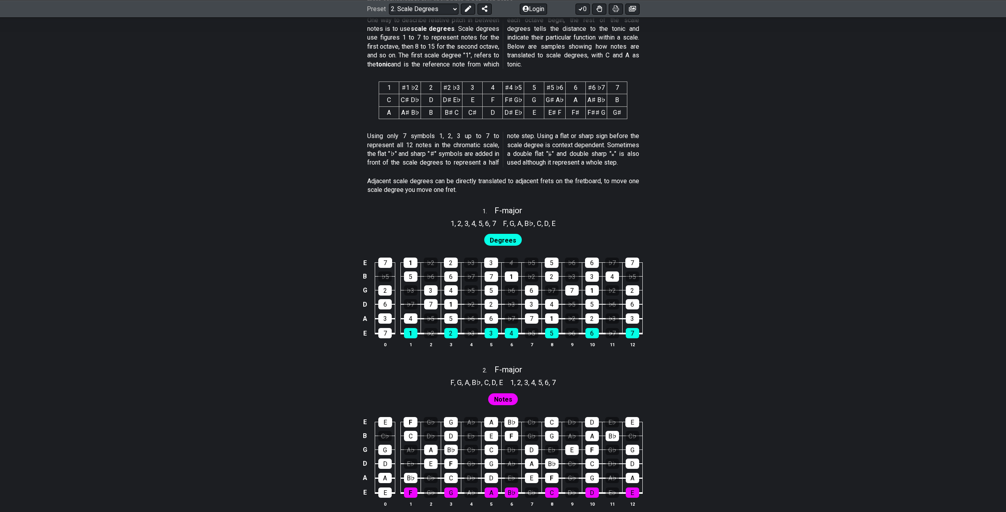 This screenshot has height=512, width=1006. I want to click on th: 2, so click(431, 503).